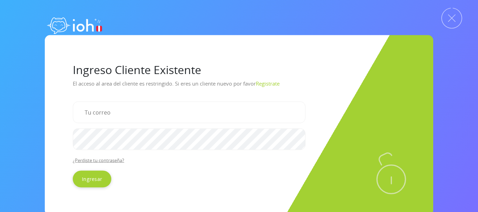 The height and width of the screenshot is (212, 478). What do you see at coordinates (268, 83) in the screenshot?
I see `a: Registrate` at bounding box center [268, 83].